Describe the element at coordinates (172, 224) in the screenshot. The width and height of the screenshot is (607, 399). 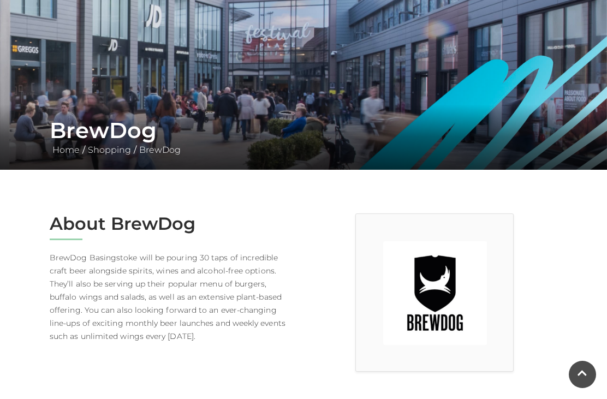
I see `h2: About BrewDog` at that location.